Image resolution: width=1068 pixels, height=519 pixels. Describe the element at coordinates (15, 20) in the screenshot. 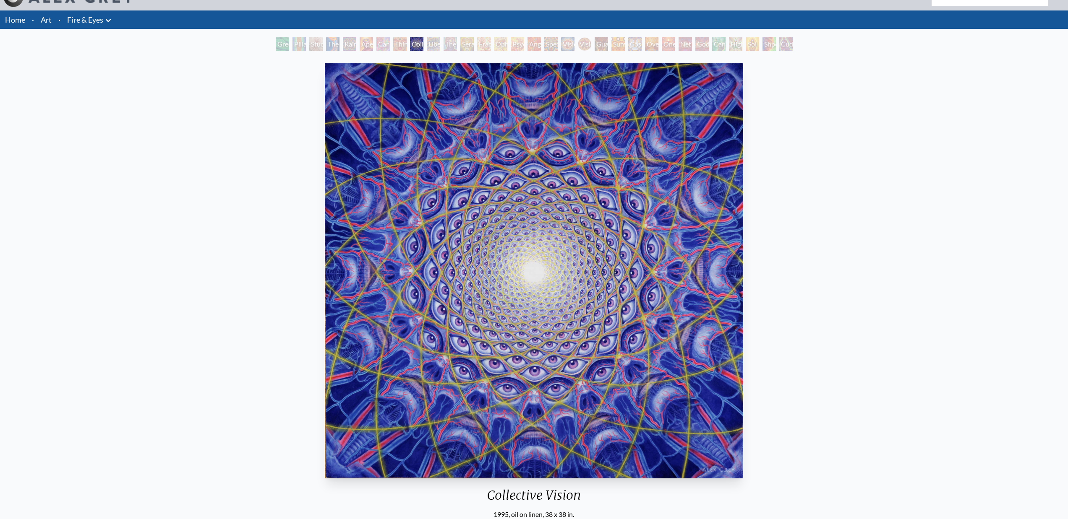

I see `a: Home` at that location.